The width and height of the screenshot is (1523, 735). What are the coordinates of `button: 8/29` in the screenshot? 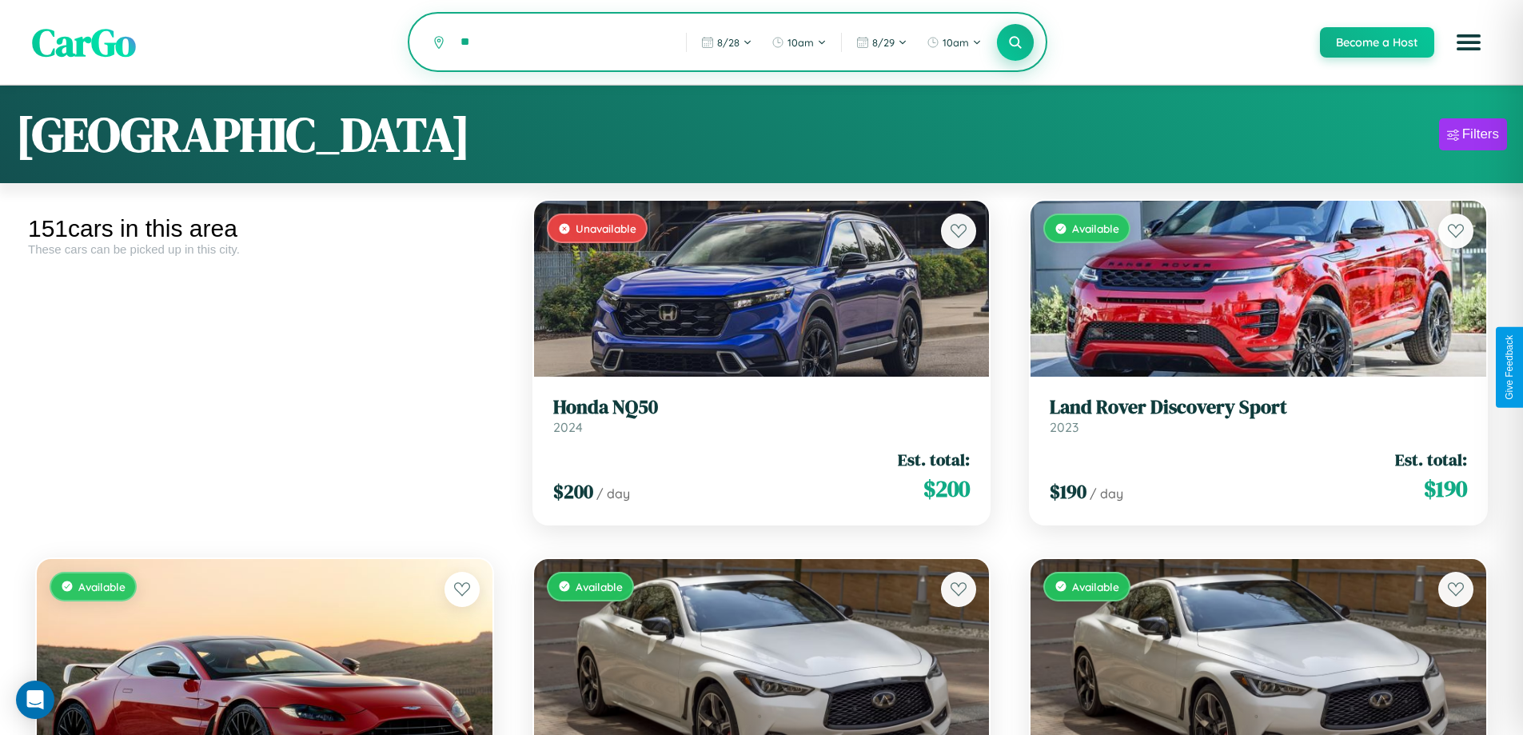 It's located at (882, 42).